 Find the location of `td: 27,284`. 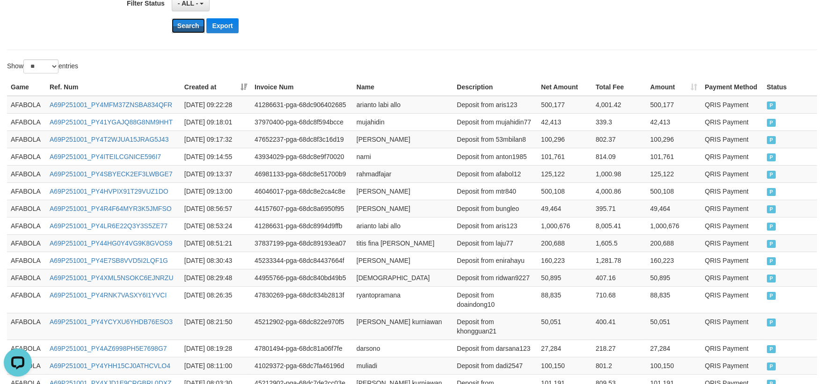

td: 27,284 is located at coordinates (565, 348).